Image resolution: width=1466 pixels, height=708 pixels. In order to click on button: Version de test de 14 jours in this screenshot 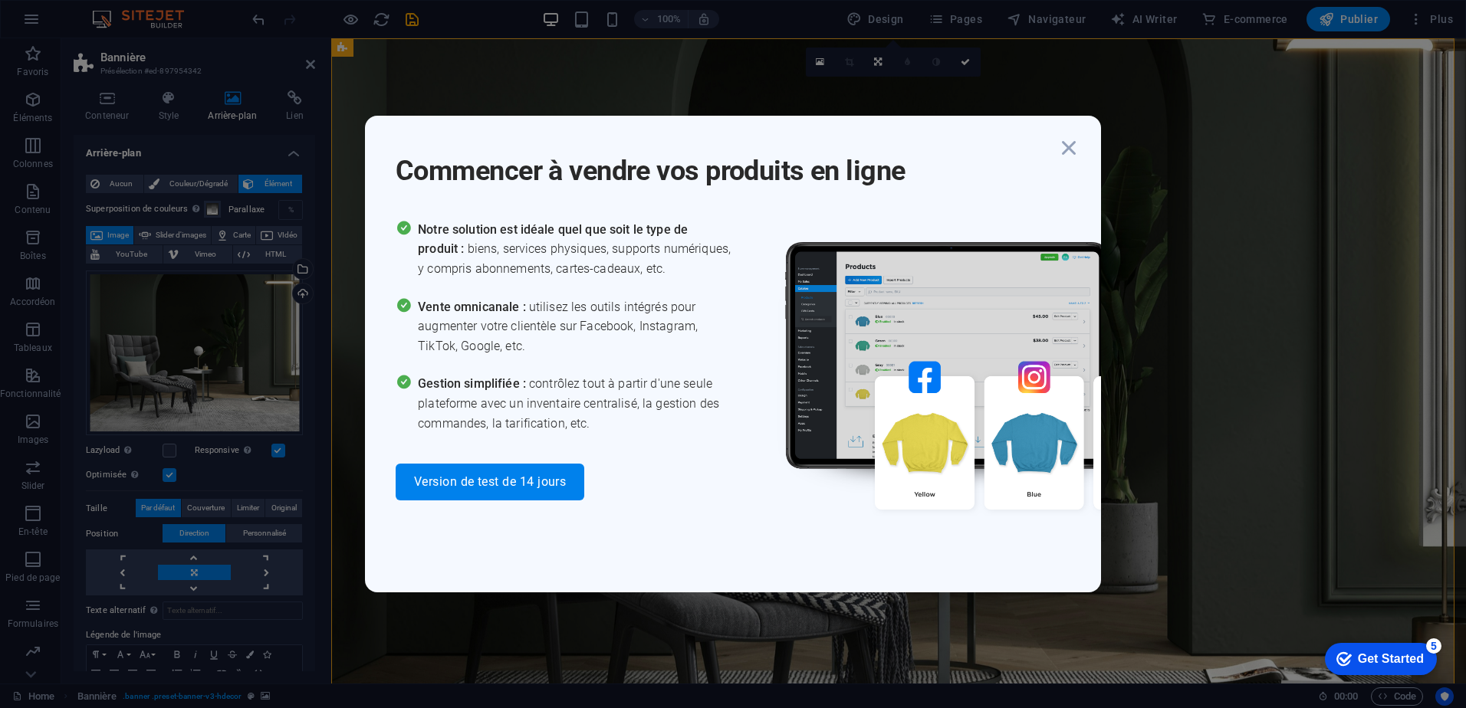, I will do `click(490, 482)`.